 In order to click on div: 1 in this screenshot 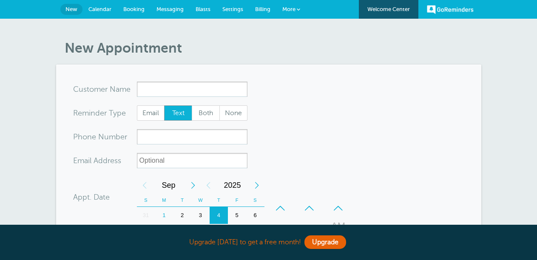, I will do `click(164, 216)`.